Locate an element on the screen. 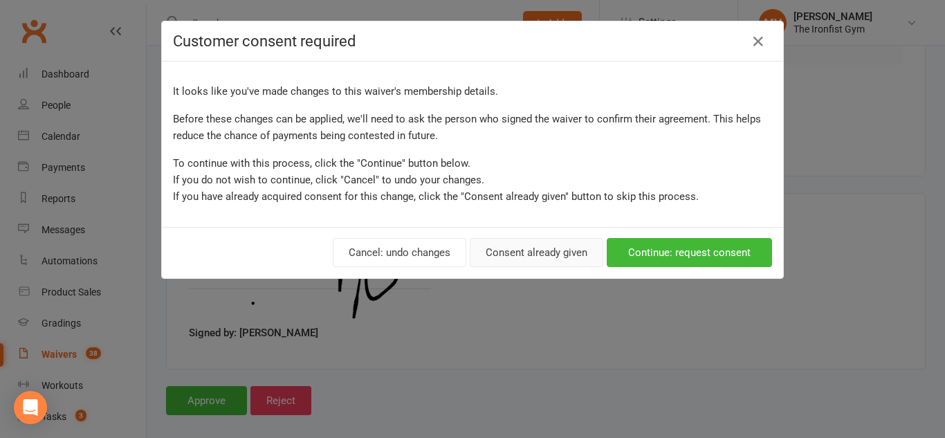 This screenshot has height=438, width=945. p: Before these changes can be applied, we'll need to ask the person who signed the waiver to confir... is located at coordinates (473, 127).